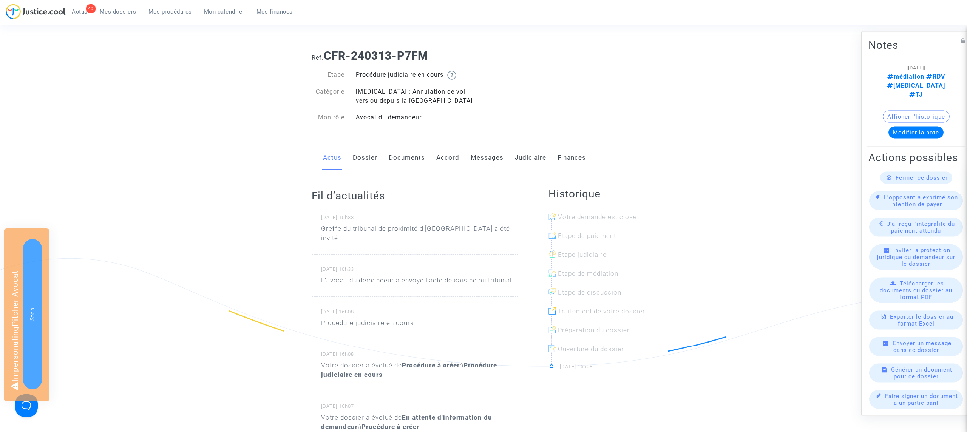 The width and height of the screenshot is (967, 432). What do you see at coordinates (417, 75) in the screenshot?
I see `div: Procédure judiciaire en cours` at bounding box center [417, 75].